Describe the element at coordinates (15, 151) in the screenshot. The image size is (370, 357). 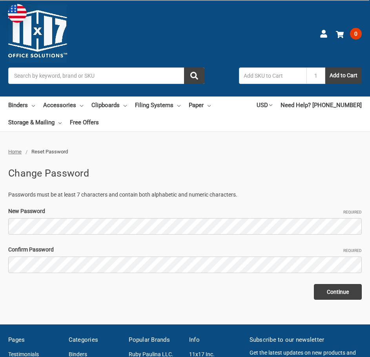
I see `span: Home` at that location.